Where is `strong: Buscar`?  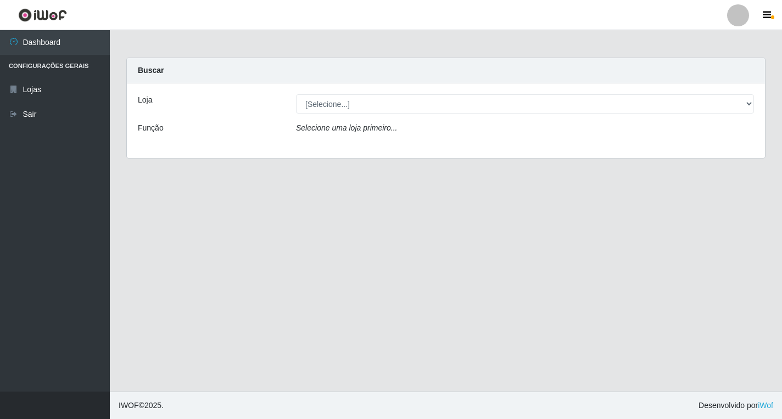
strong: Buscar is located at coordinates (150, 70).